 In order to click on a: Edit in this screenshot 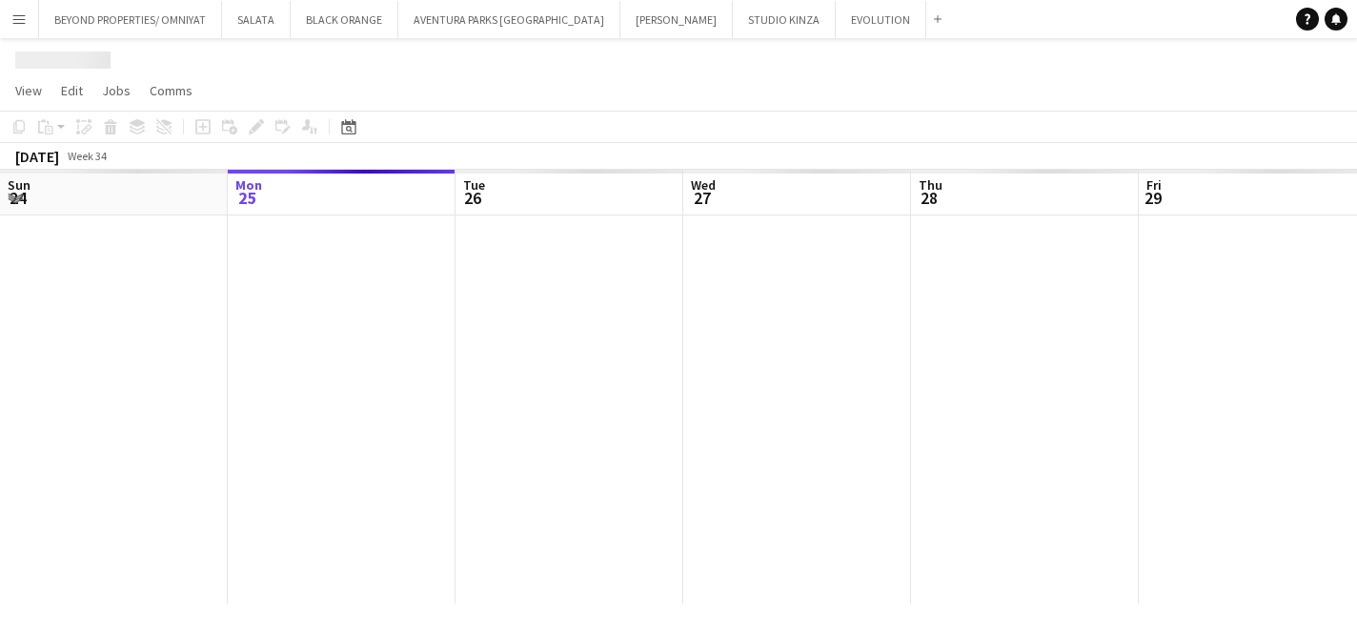, I will do `click(71, 91)`.